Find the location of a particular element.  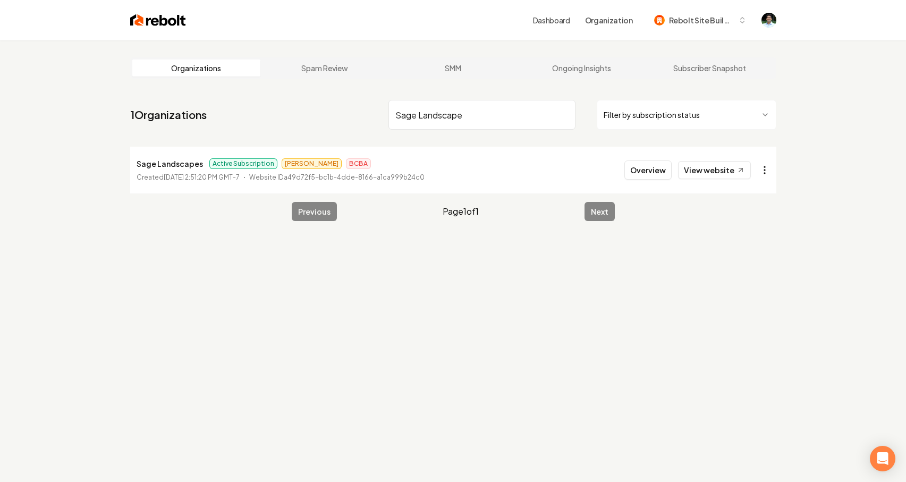

button: Overview is located at coordinates (647, 170).